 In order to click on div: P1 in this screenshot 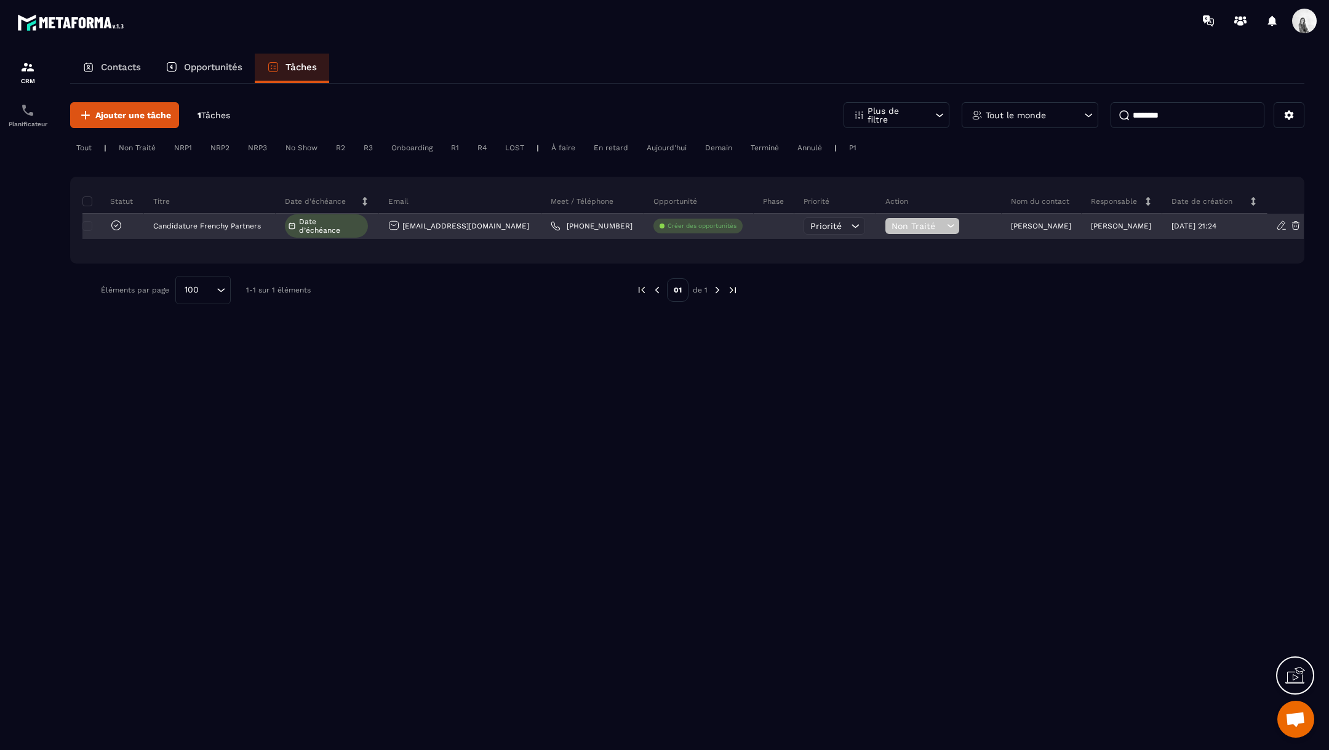, I will do `click(853, 148)`.